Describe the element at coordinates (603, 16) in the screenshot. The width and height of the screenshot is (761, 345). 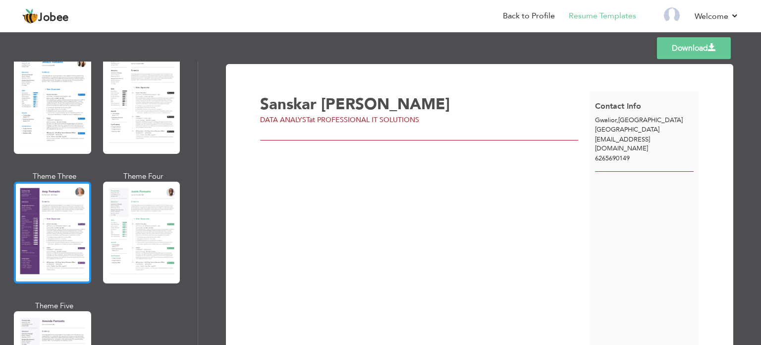
I see `a: Resume Templates` at that location.